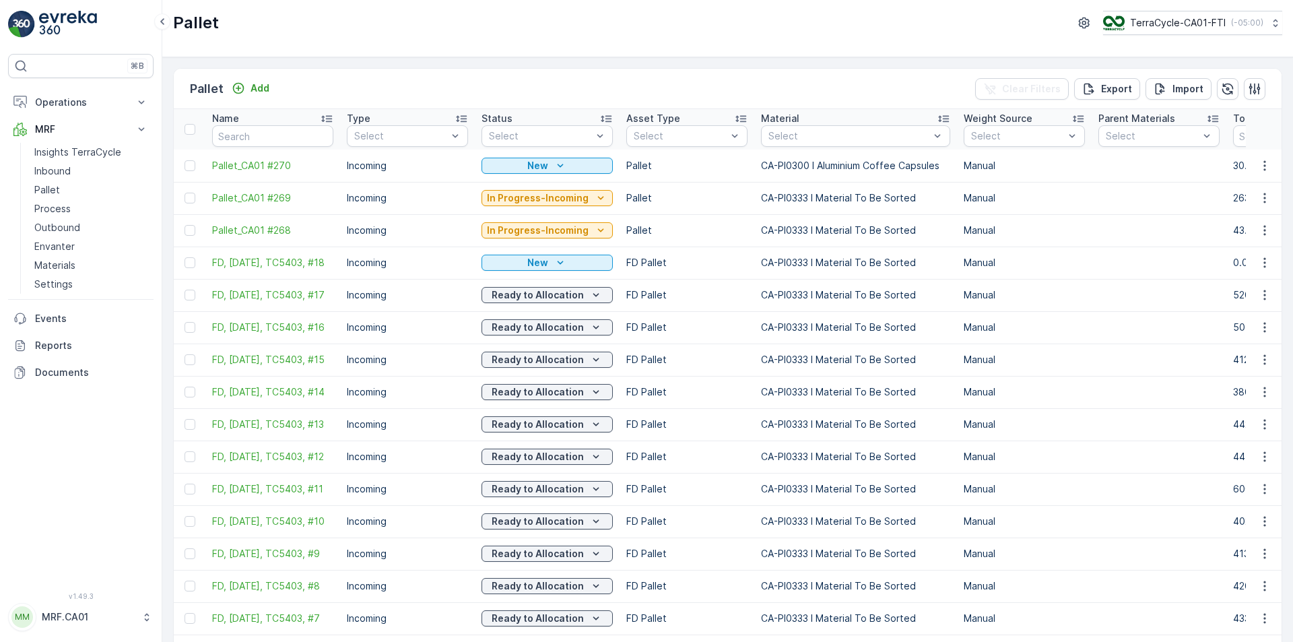  What do you see at coordinates (1247, 23) in the screenshot?
I see `p: ( -05:00 )` at bounding box center [1247, 23].